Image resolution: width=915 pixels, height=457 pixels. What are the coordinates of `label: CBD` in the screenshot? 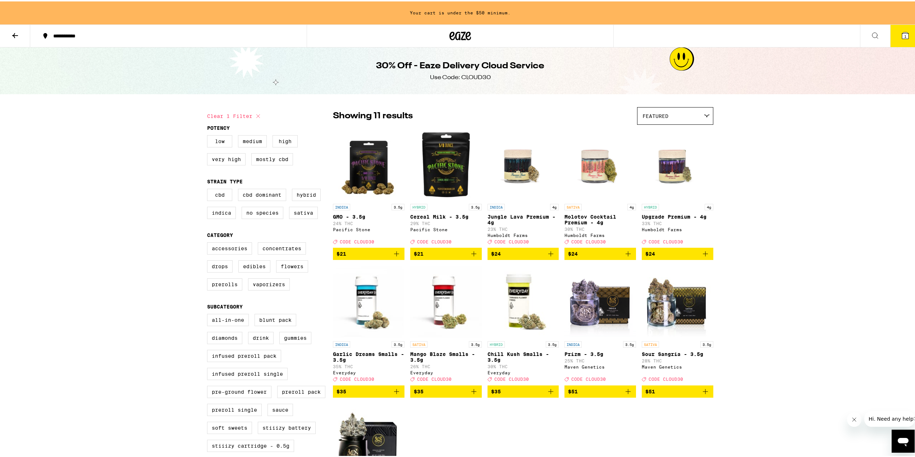 It's located at (220, 193).